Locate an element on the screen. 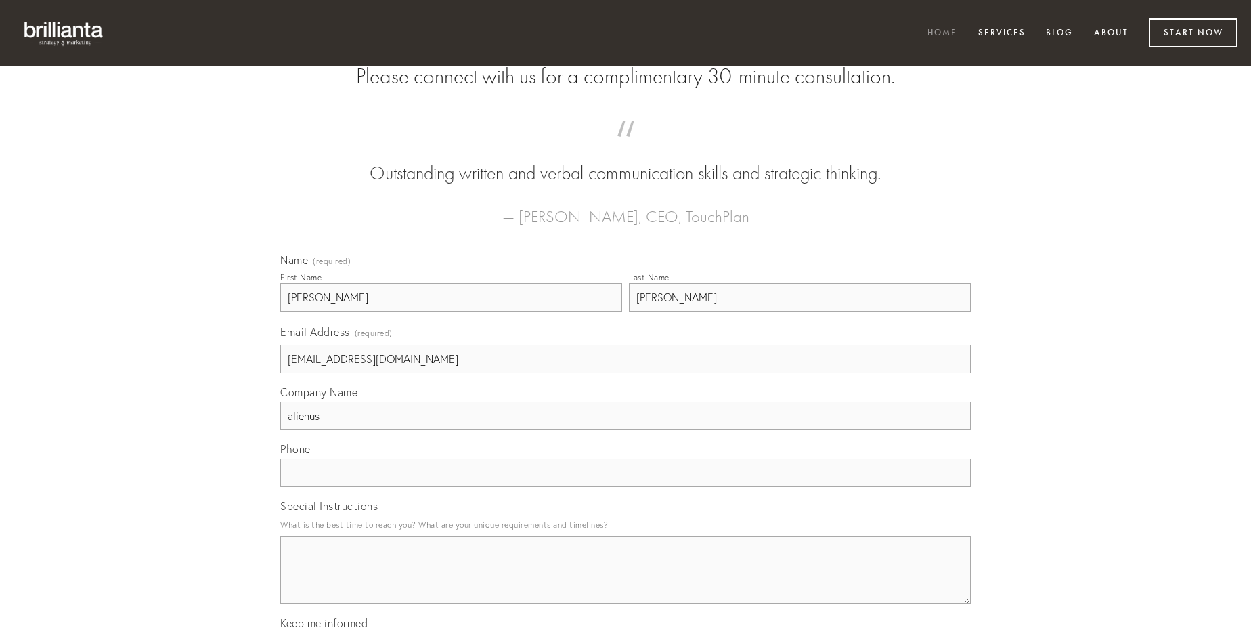 The image size is (1251, 636). a: Start Now is located at coordinates (1193, 32).